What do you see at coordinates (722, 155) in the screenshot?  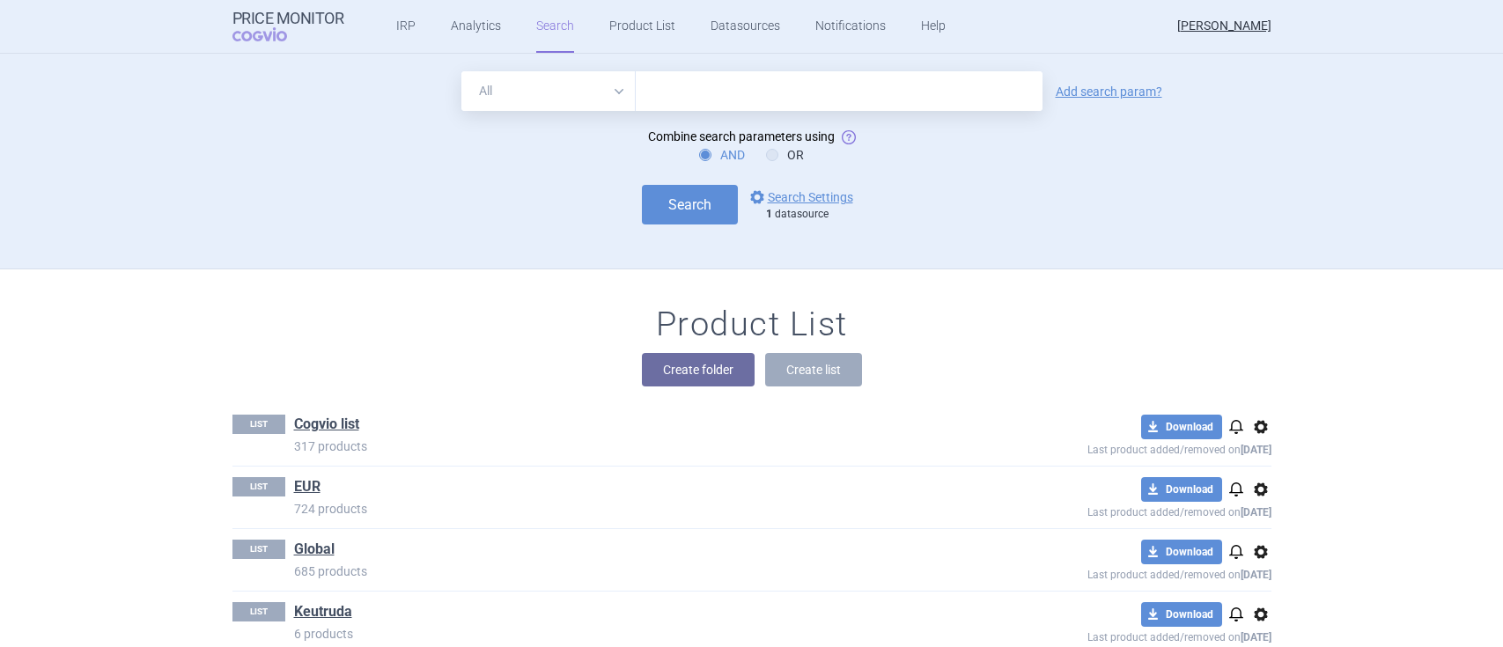 I see `label: AND` at bounding box center [722, 155].